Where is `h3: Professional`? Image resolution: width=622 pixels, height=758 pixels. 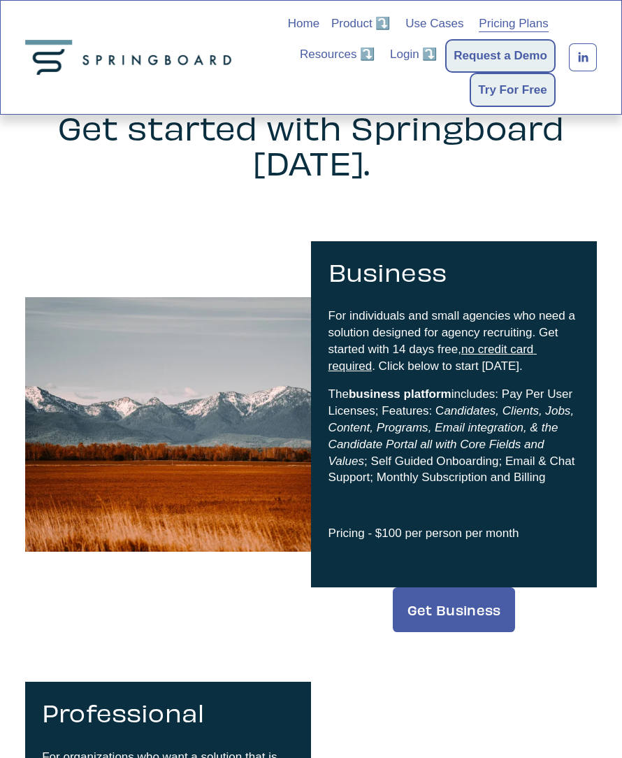
h3: Professional is located at coordinates (168, 712).